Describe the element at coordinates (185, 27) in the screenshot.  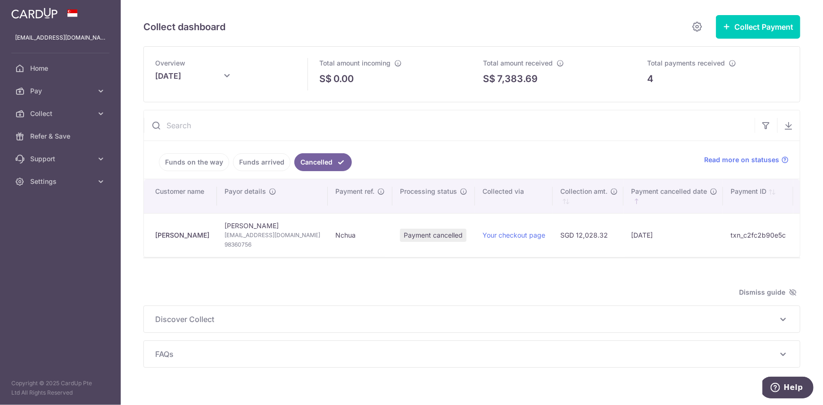
I see `h5: Collect dashboard` at that location.